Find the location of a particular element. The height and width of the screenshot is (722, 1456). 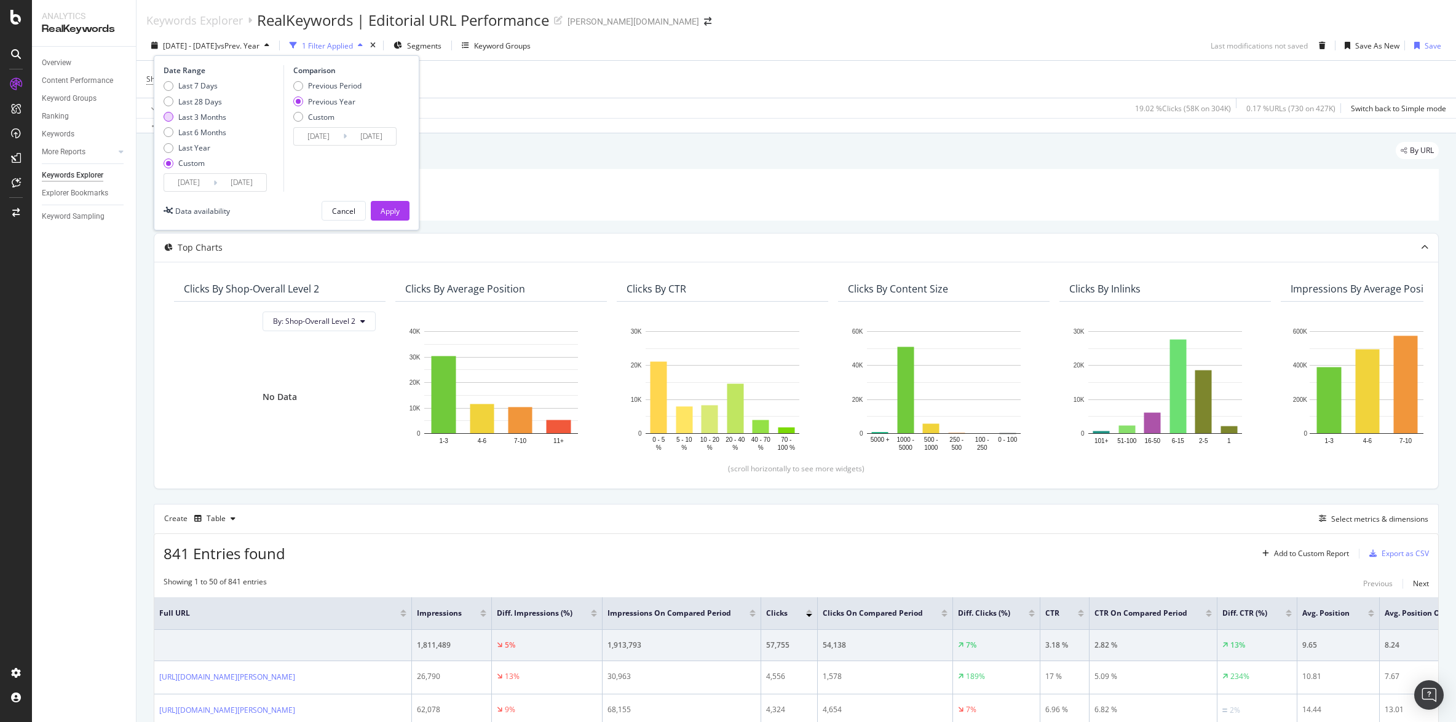

text: 1000 - is located at coordinates (906, 440).